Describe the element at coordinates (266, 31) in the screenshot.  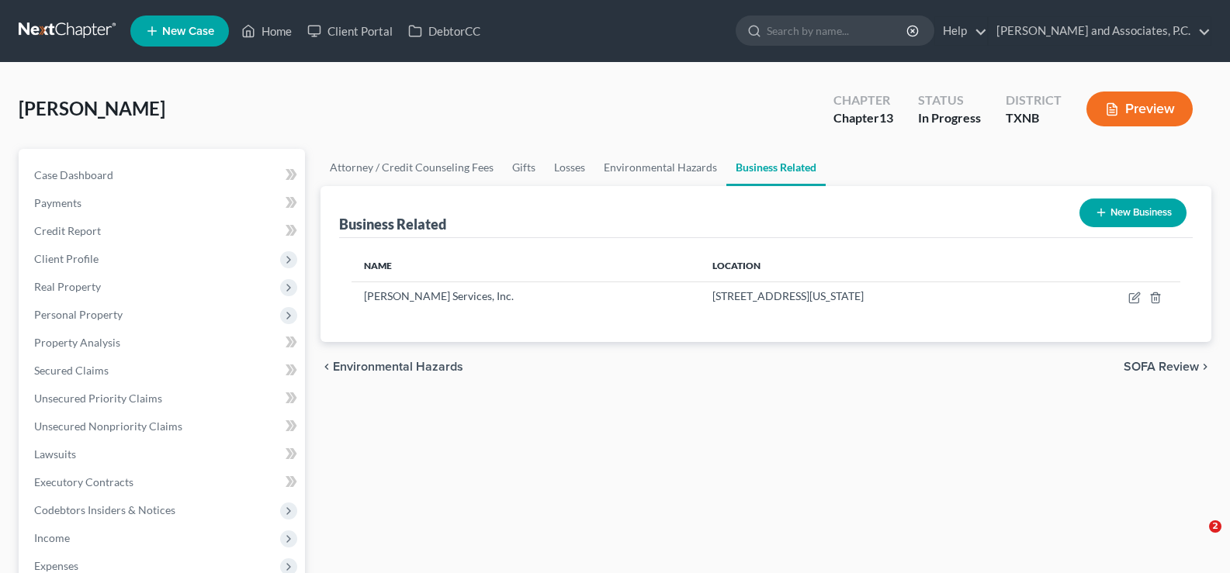
I see `a: Home` at that location.